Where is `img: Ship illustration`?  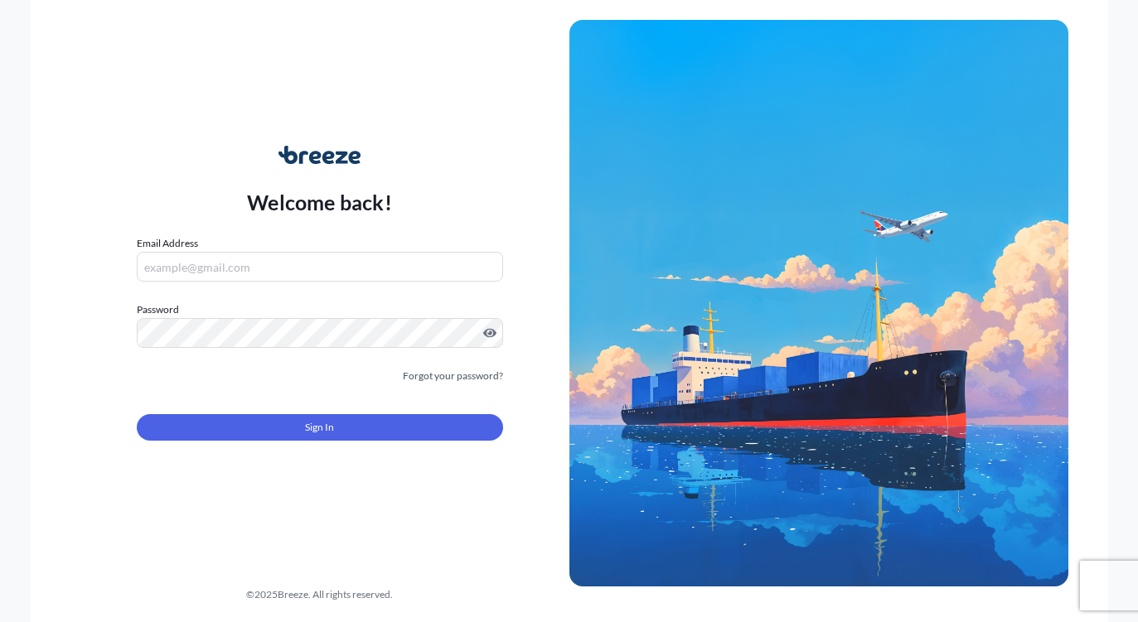 img: Ship illustration is located at coordinates (819, 303).